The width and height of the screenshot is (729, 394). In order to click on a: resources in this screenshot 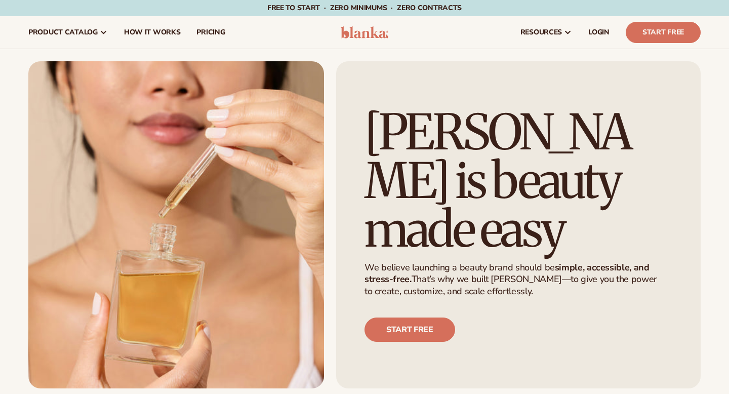, I will do `click(546, 32)`.